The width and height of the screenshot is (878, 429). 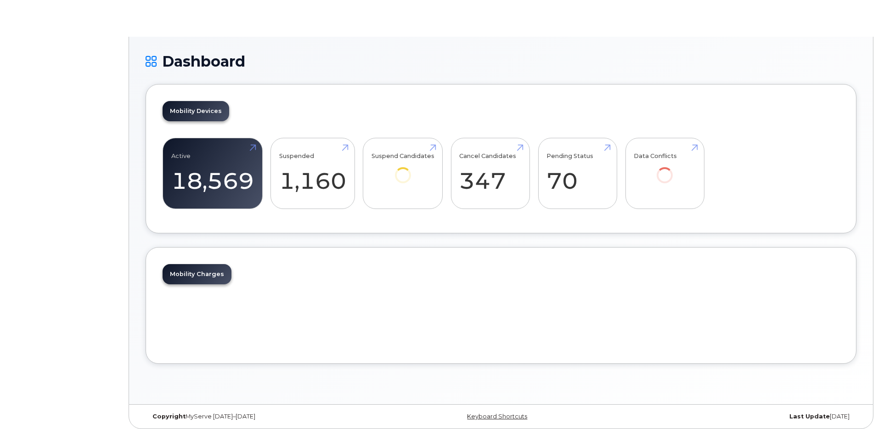 What do you see at coordinates (501, 61) in the screenshot?
I see `h1: Dashboard` at bounding box center [501, 61].